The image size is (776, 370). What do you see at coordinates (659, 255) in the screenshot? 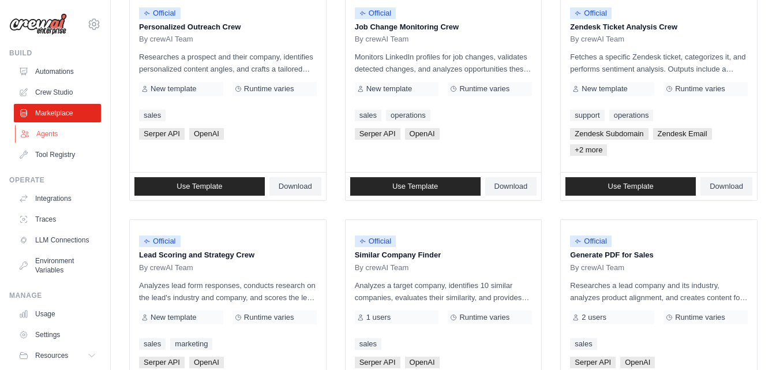
I see `p: Generate PDF for Sales` at bounding box center [659, 255].